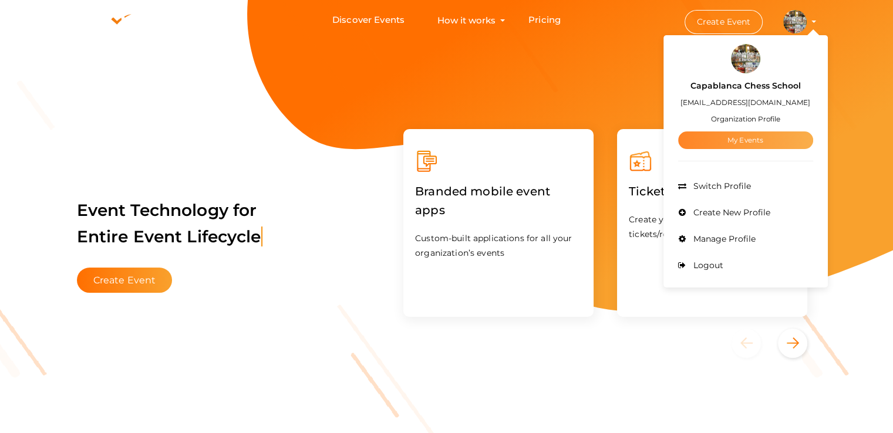  What do you see at coordinates (544, 20) in the screenshot?
I see `a: Pricing` at bounding box center [544, 20].